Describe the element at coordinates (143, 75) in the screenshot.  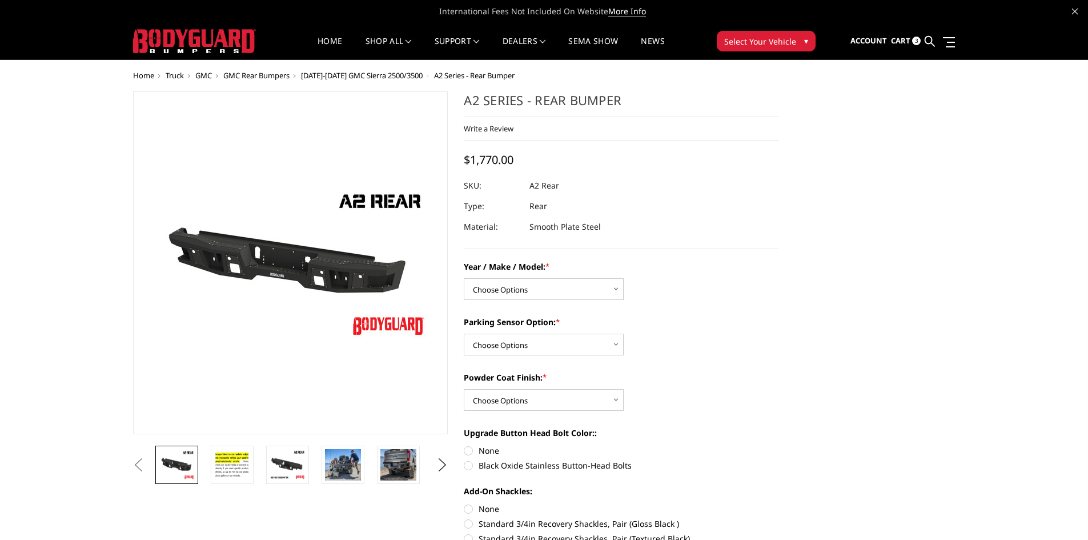
I see `span: Home` at that location.